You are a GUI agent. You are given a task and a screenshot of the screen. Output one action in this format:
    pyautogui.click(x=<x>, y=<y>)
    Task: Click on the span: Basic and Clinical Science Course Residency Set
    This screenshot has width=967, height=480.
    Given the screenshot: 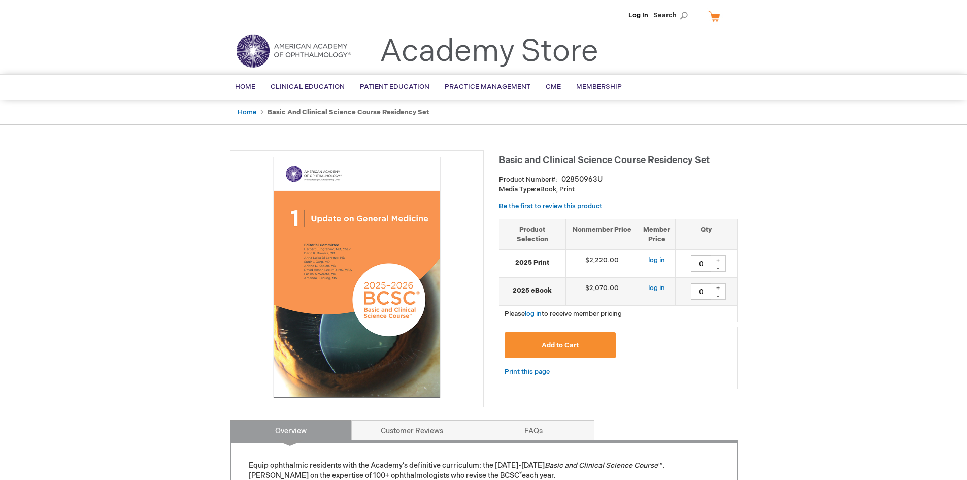 What is the action you would take?
    pyautogui.click(x=604, y=160)
    